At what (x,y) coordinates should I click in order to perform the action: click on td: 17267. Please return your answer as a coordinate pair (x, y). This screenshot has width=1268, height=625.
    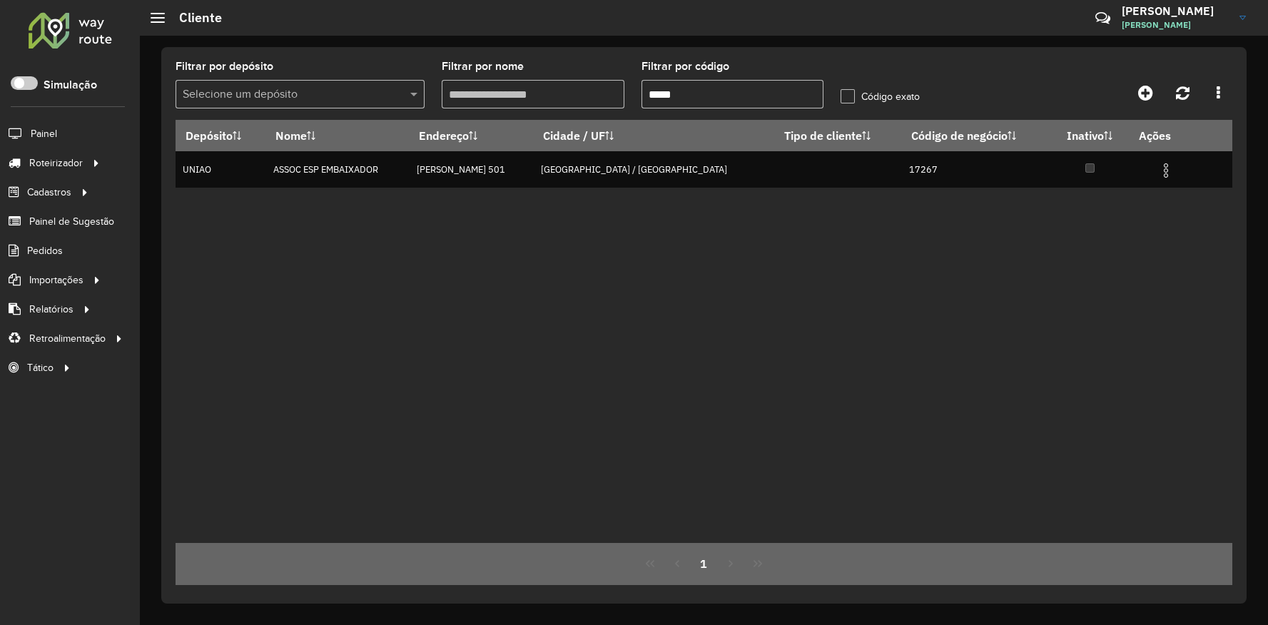
    Looking at the image, I should click on (975, 169).